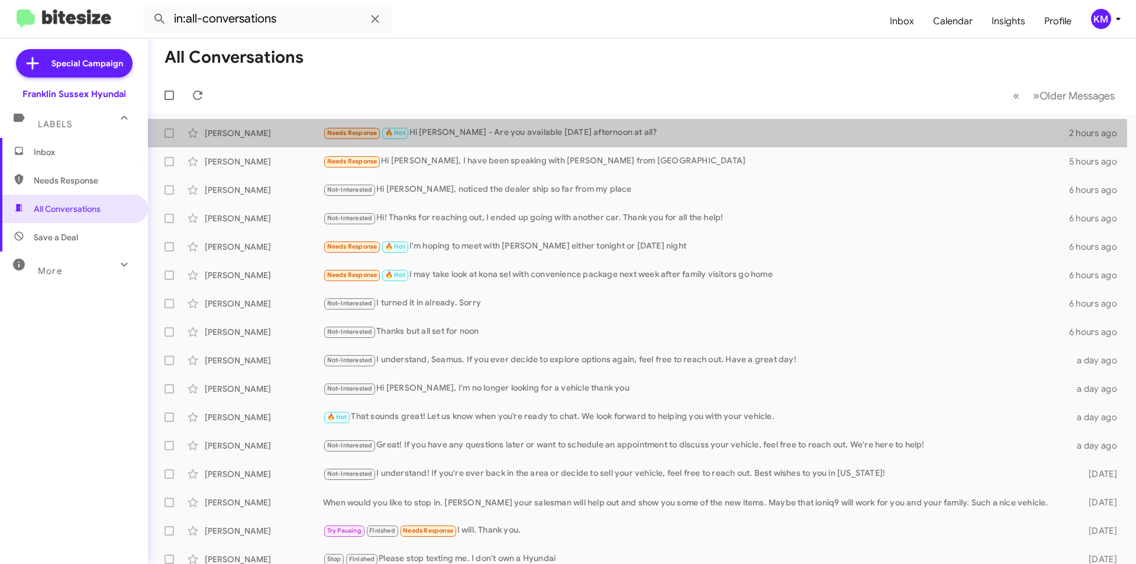 The image size is (1136, 564). Describe the element at coordinates (1008, 21) in the screenshot. I see `a: Insights` at that location.